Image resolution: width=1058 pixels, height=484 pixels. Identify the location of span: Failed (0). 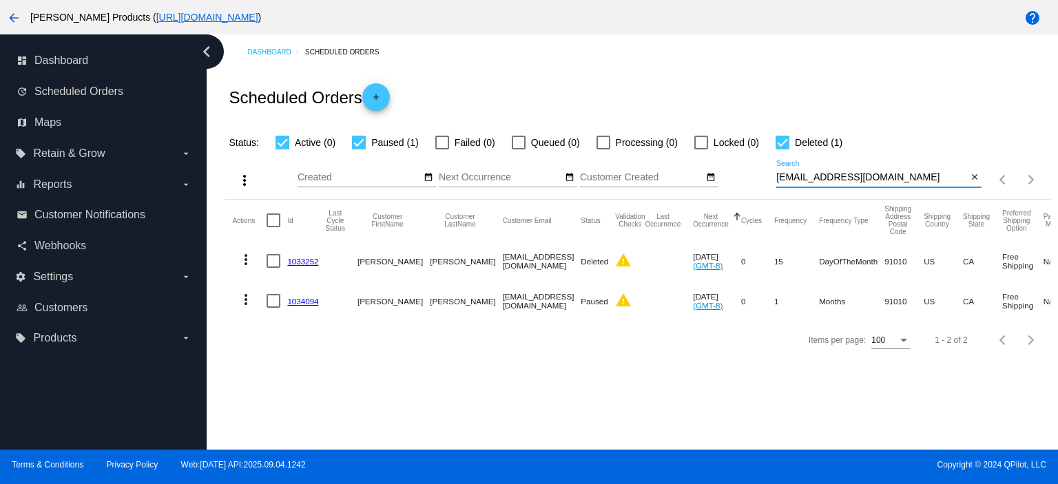
(475, 143).